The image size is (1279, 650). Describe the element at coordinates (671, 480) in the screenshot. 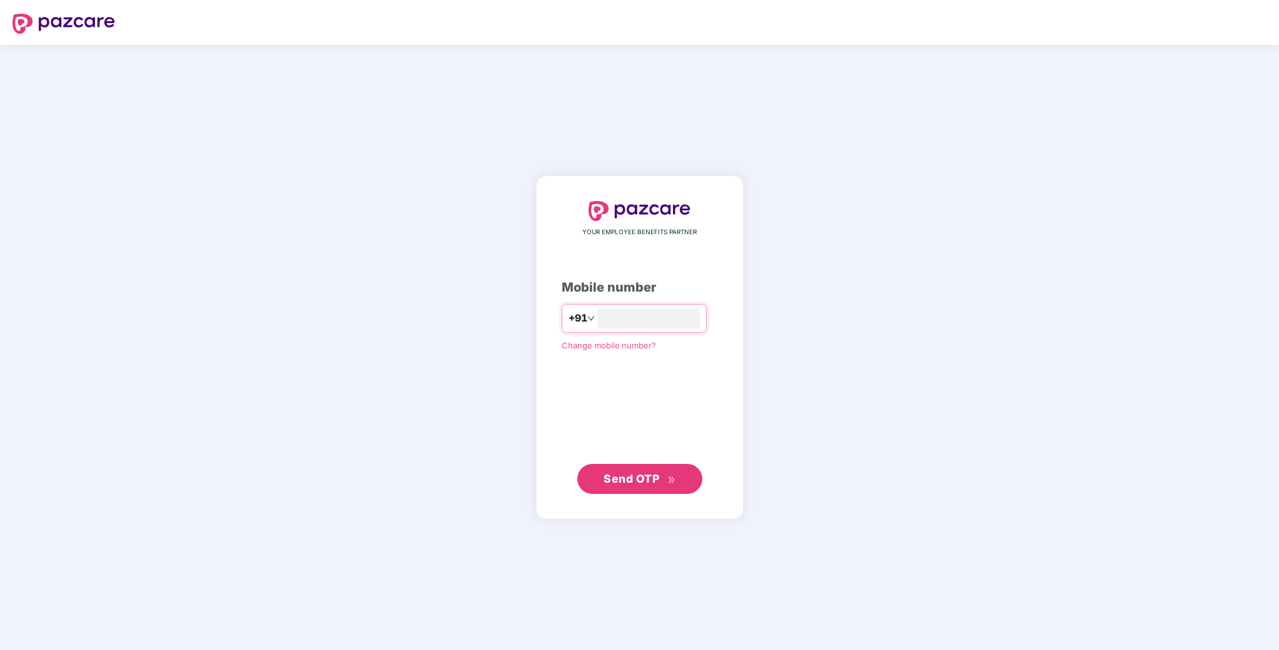

I see `span: double-right` at that location.